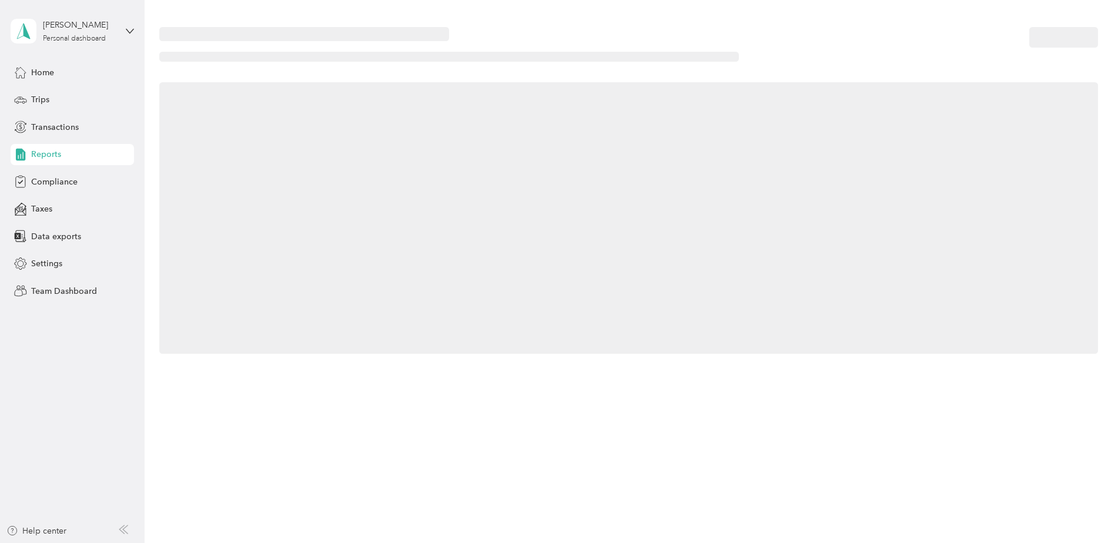  What do you see at coordinates (42, 209) in the screenshot?
I see `span: Taxes` at bounding box center [42, 209].